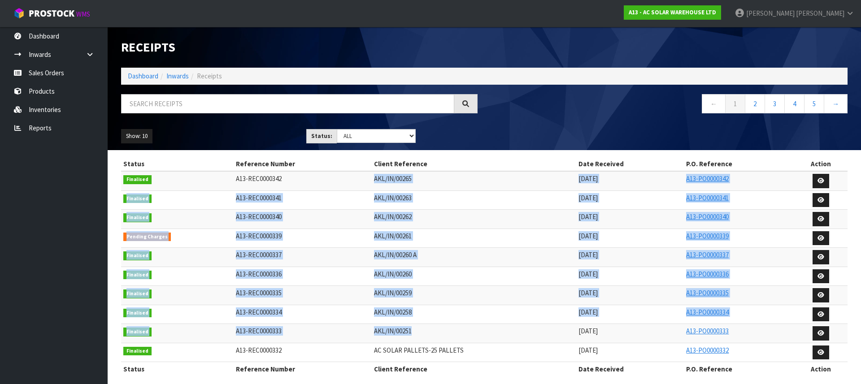 The width and height of the screenshot is (861, 384). Describe the element at coordinates (299, 47) in the screenshot. I see `h1: Receipts` at that location.